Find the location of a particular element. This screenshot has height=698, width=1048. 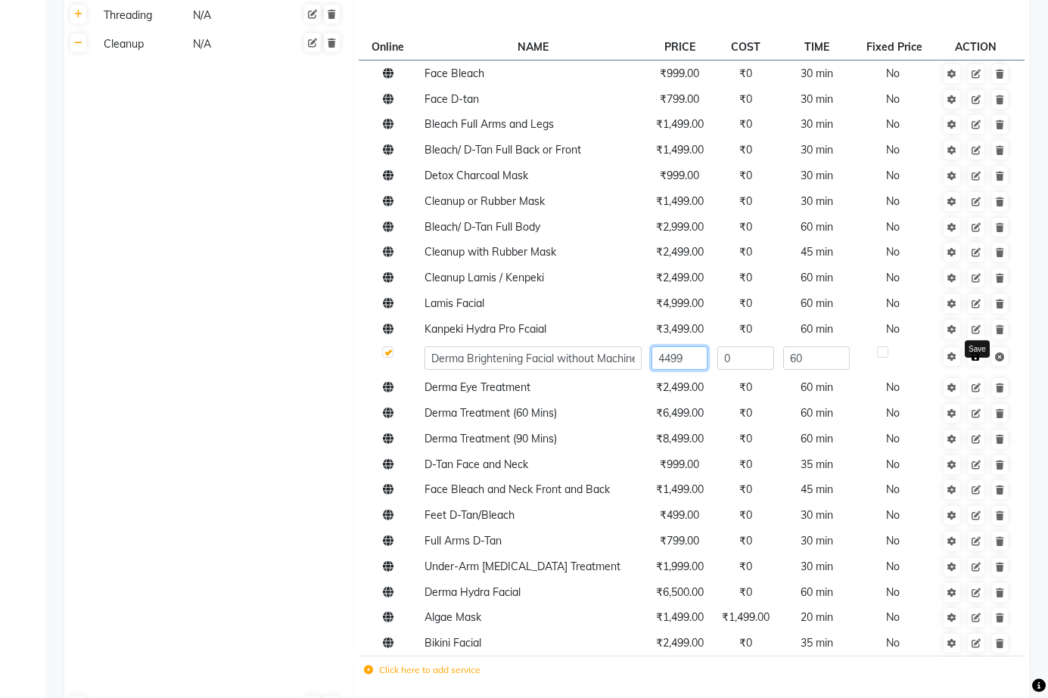

span: ₹8,499.00 is located at coordinates (680, 439).